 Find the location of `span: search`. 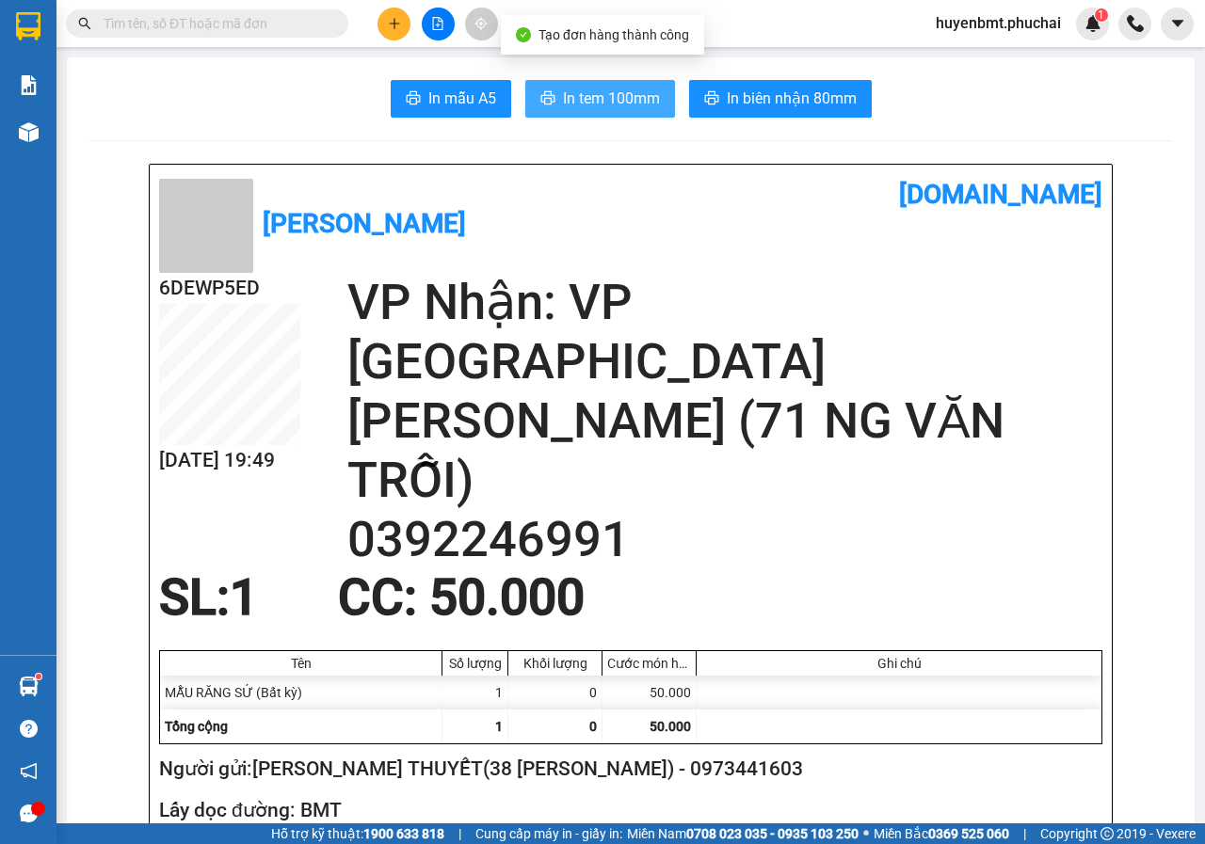

span: search is located at coordinates (85, 24).